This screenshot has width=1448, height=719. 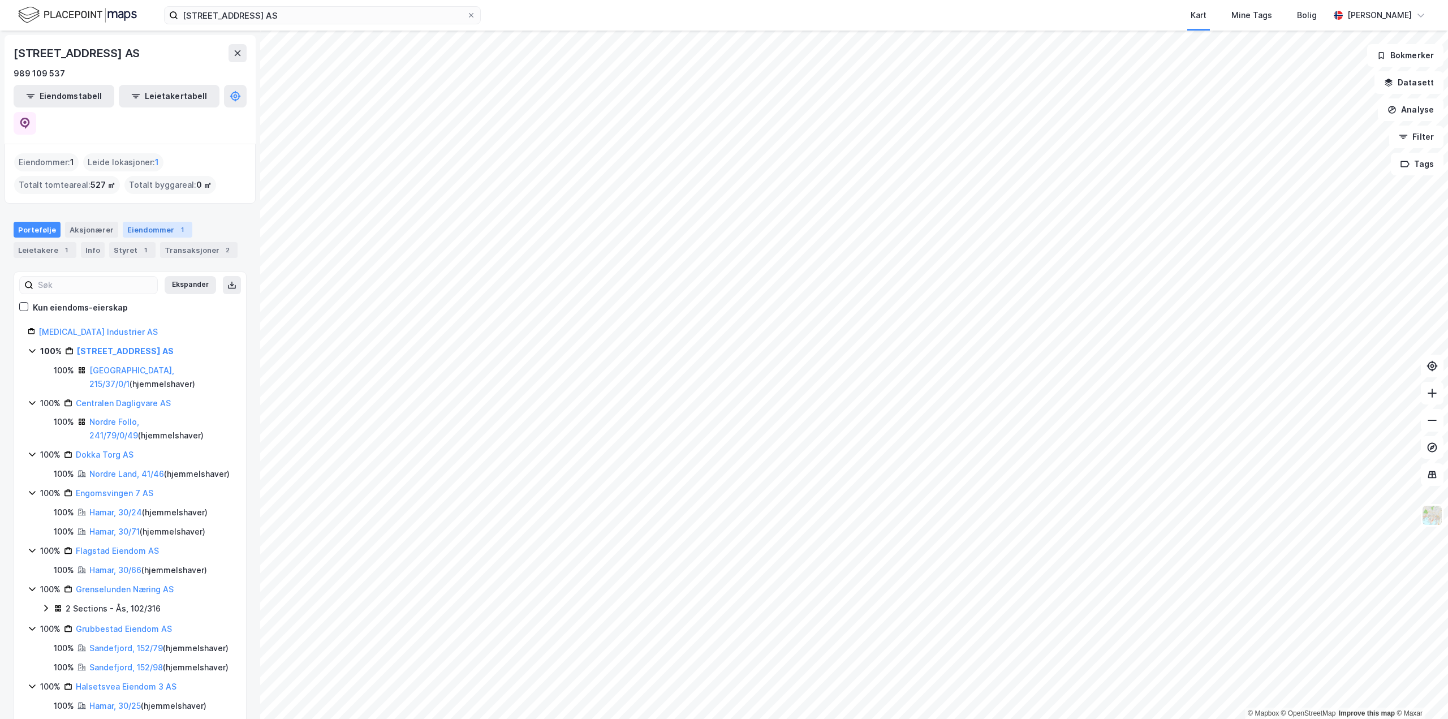 What do you see at coordinates (103, 185) in the screenshot?
I see `span: 527 ㎡` at bounding box center [103, 185].